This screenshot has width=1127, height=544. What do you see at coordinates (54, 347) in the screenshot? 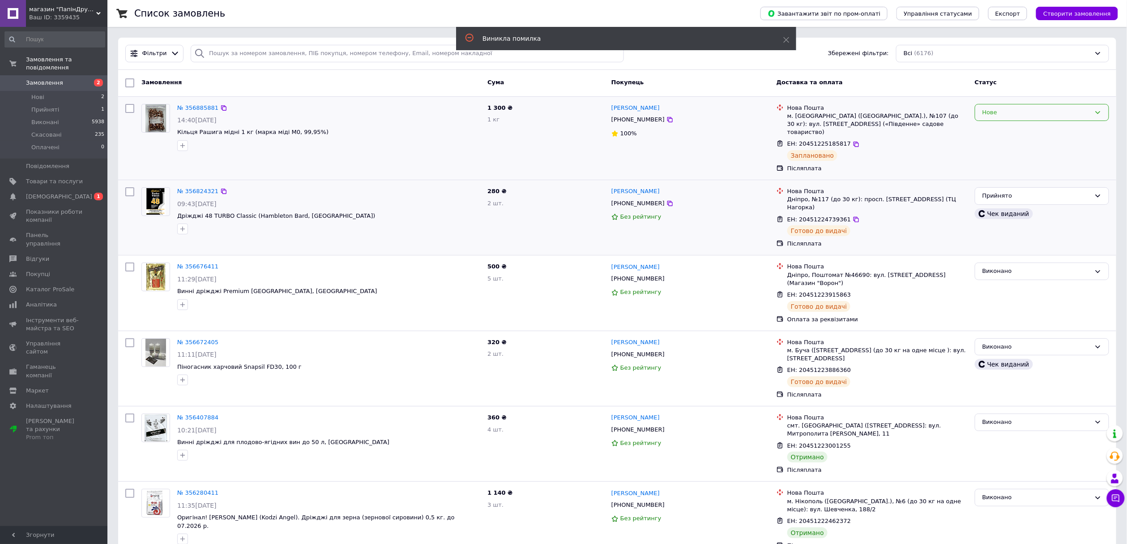
I see `span: Управління сайтом` at bounding box center [54, 347].